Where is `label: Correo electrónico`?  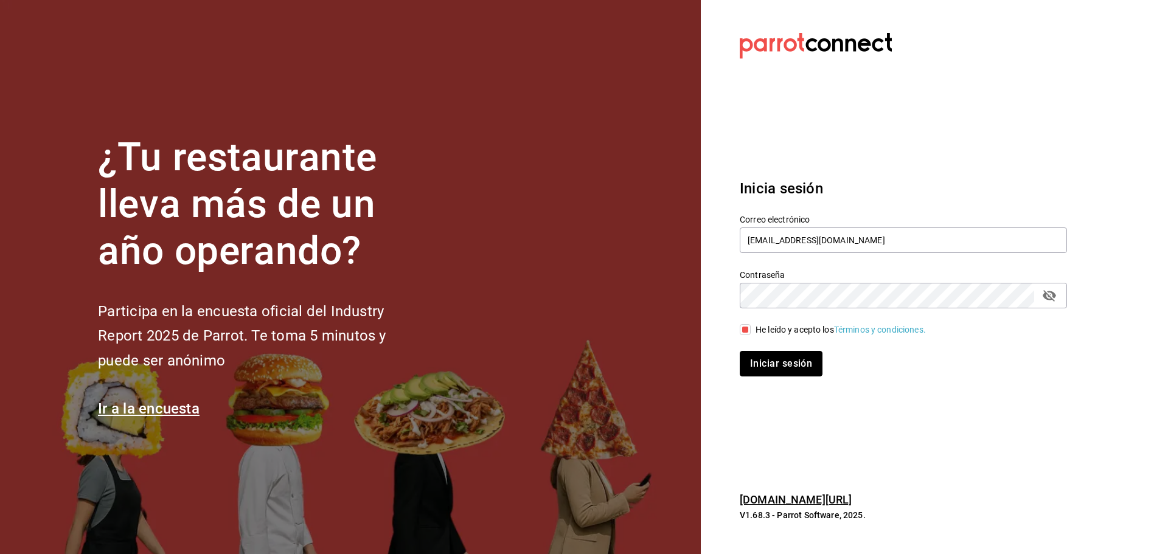 label: Correo electrónico is located at coordinates (903, 220).